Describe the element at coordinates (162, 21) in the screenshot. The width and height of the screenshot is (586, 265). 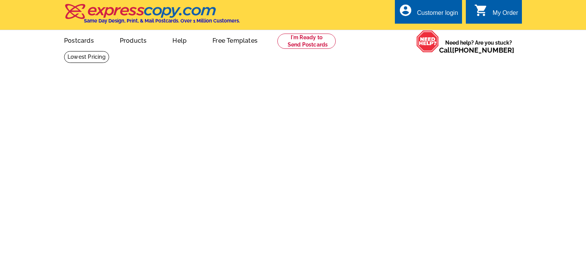
I see `h4: Same Day Design, Print, & Mail Postcards. Over 1 Million Customers.` at that location.